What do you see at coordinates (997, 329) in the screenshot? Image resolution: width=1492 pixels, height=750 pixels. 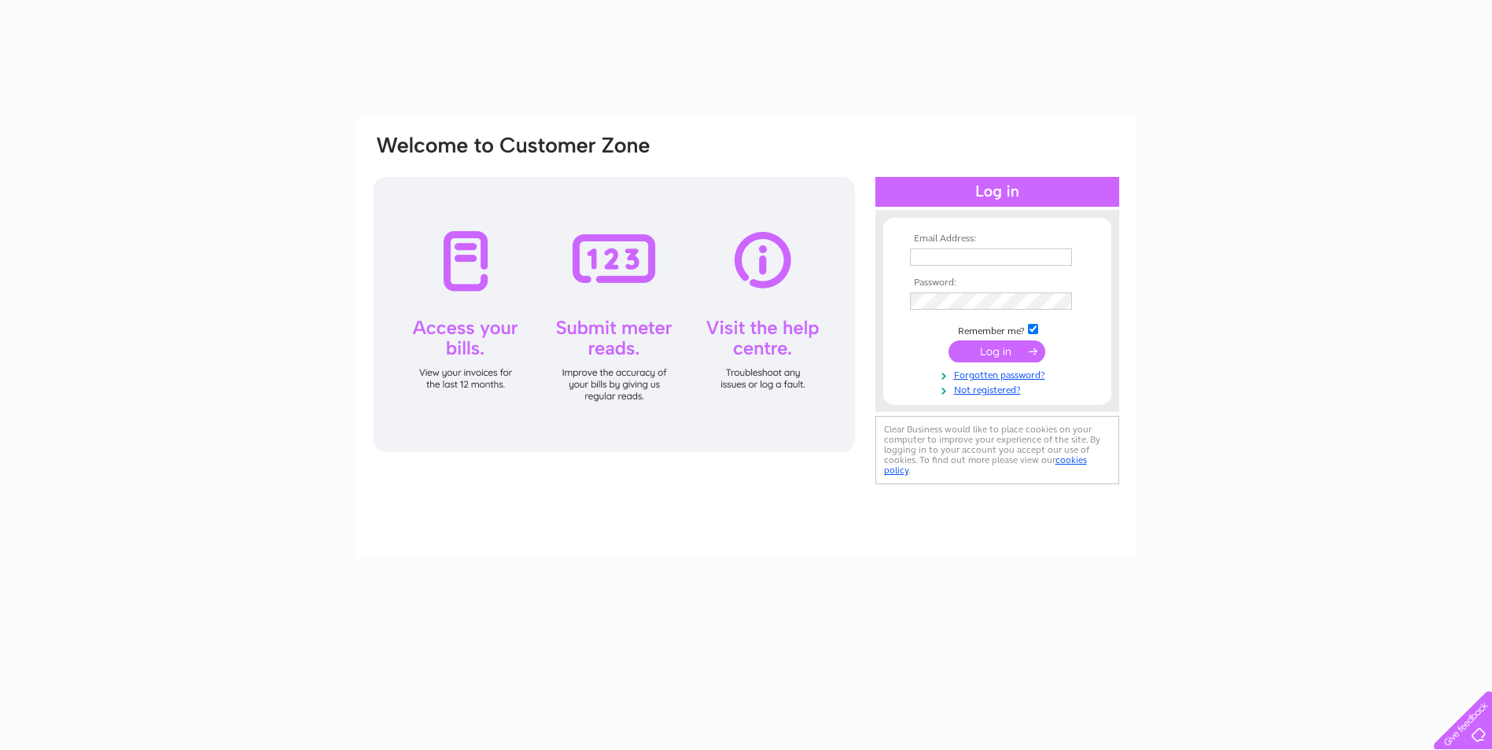 I see `td: Remember me?` at bounding box center [997, 329].